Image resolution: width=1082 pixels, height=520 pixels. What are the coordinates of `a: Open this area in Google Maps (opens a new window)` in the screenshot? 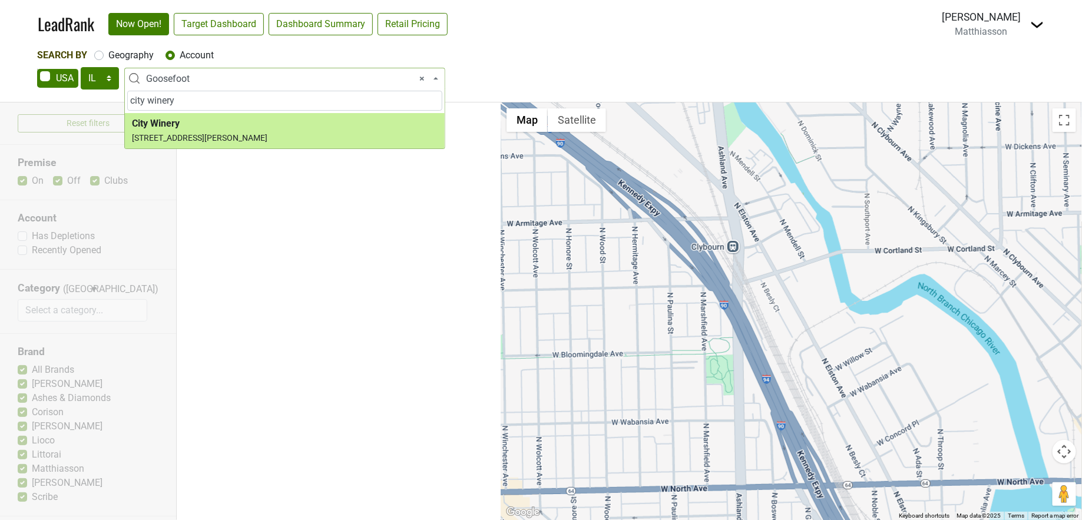 It's located at (523, 512).